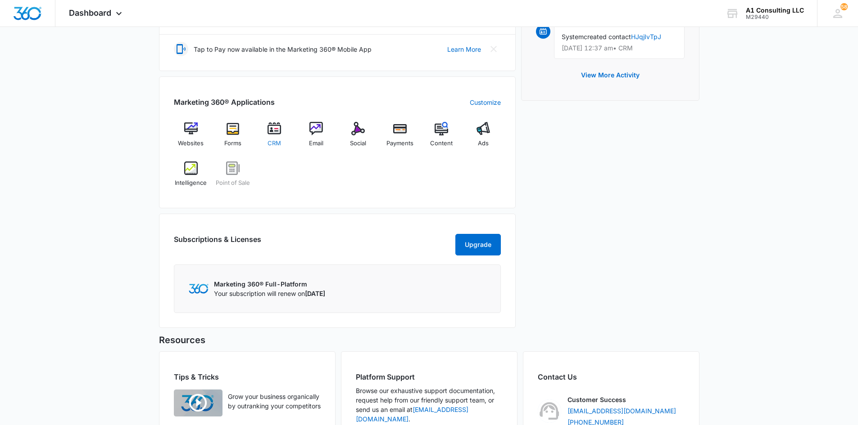 The height and width of the screenshot is (425, 858). What do you see at coordinates (358, 138) in the screenshot?
I see `a: Social` at bounding box center [358, 138].